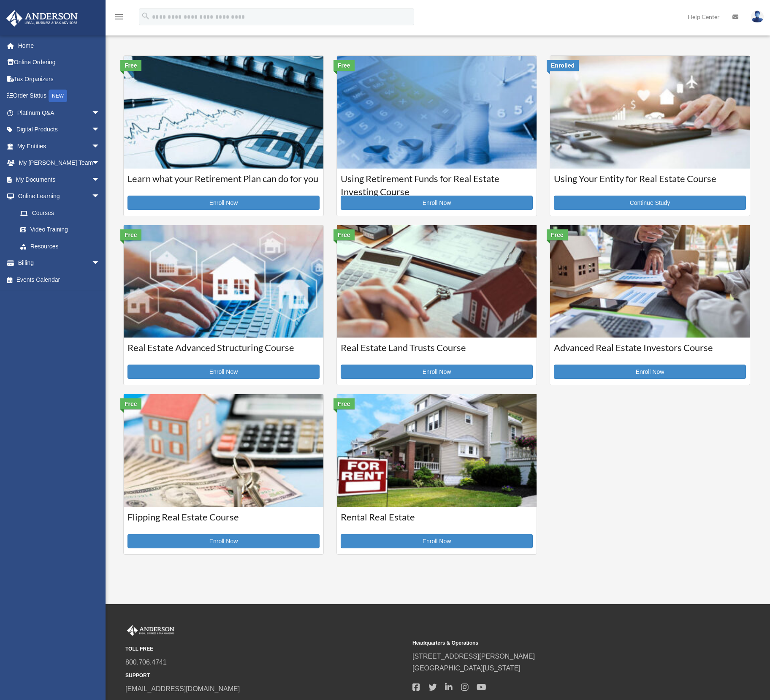  Describe the element at coordinates (59, 63) in the screenshot. I see `a: Online Ordering` at that location.